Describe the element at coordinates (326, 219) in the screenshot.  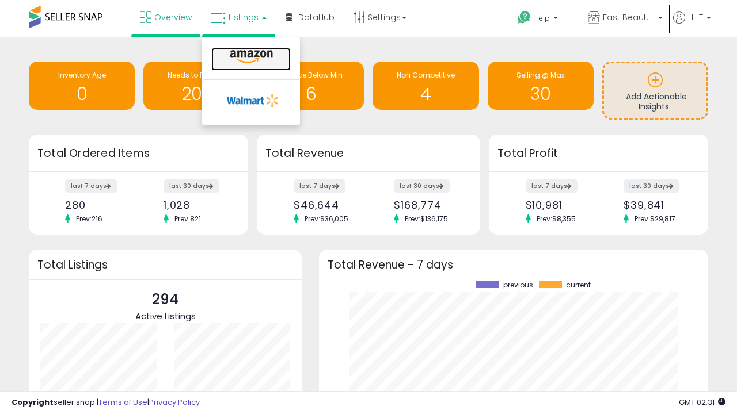
I see `span: Prev: $36,005` at that location.